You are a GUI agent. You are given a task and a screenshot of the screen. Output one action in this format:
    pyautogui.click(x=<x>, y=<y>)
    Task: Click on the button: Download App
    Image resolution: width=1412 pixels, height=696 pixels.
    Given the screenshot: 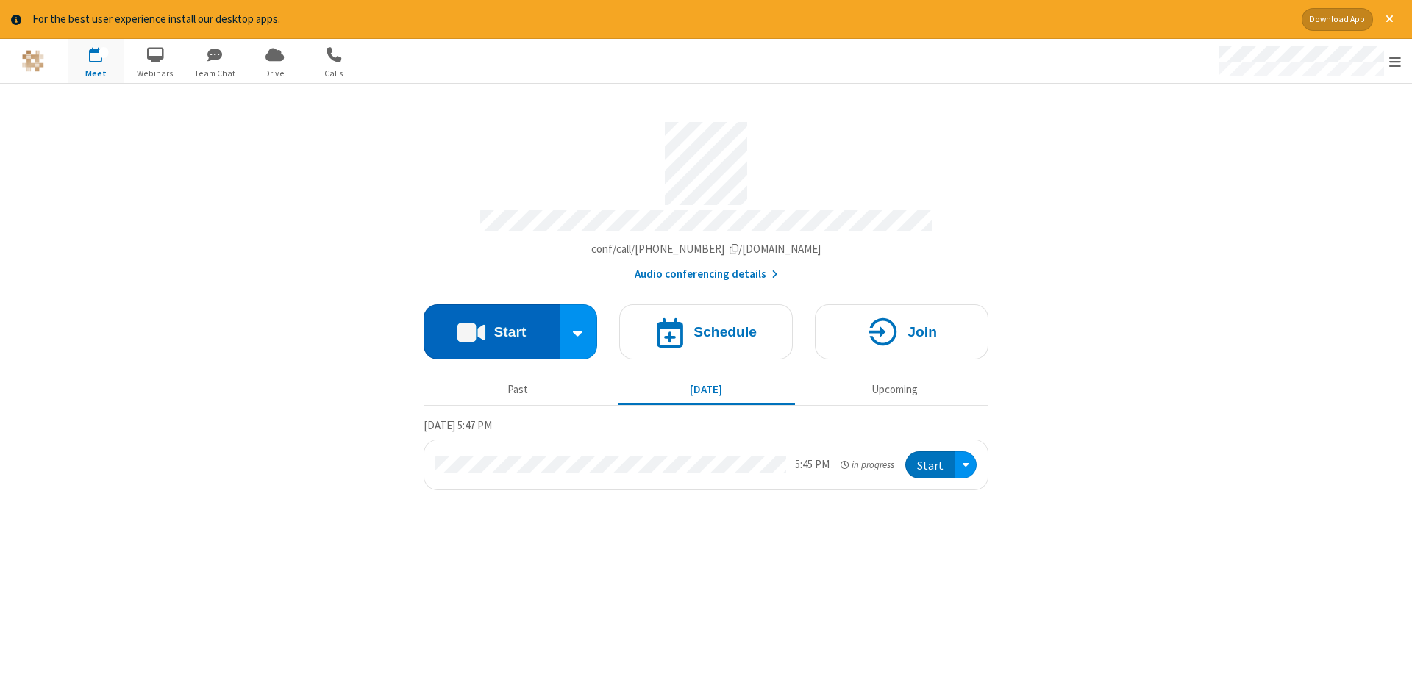 What is the action you would take?
    pyautogui.click(x=1337, y=19)
    